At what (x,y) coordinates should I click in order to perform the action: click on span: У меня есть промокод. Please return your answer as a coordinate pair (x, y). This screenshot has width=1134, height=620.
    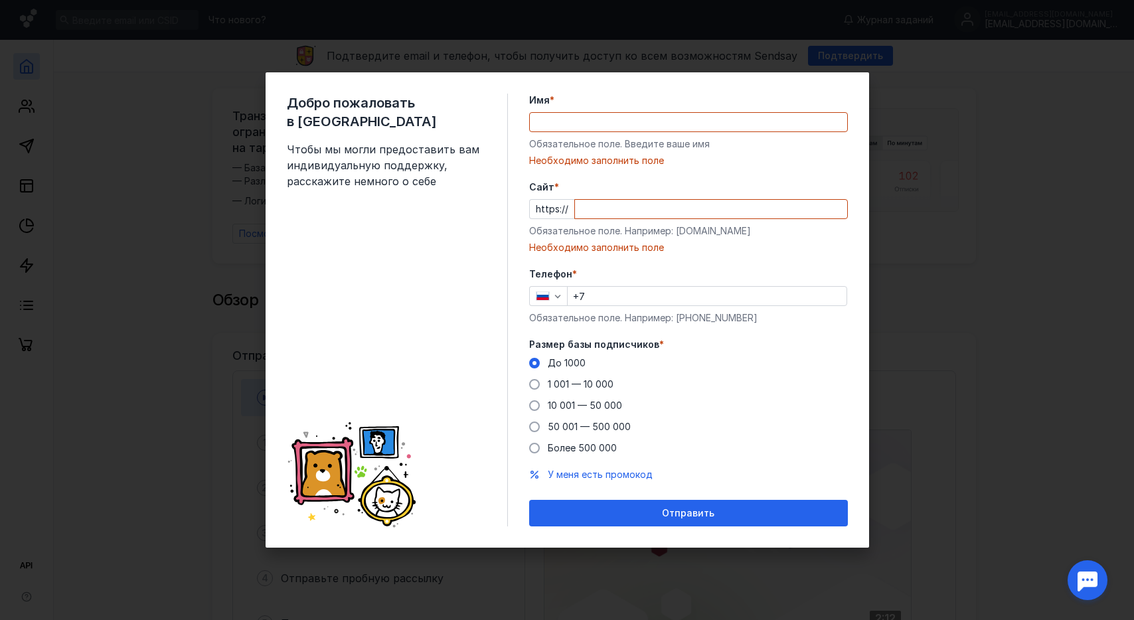
    Looking at the image, I should click on (600, 474).